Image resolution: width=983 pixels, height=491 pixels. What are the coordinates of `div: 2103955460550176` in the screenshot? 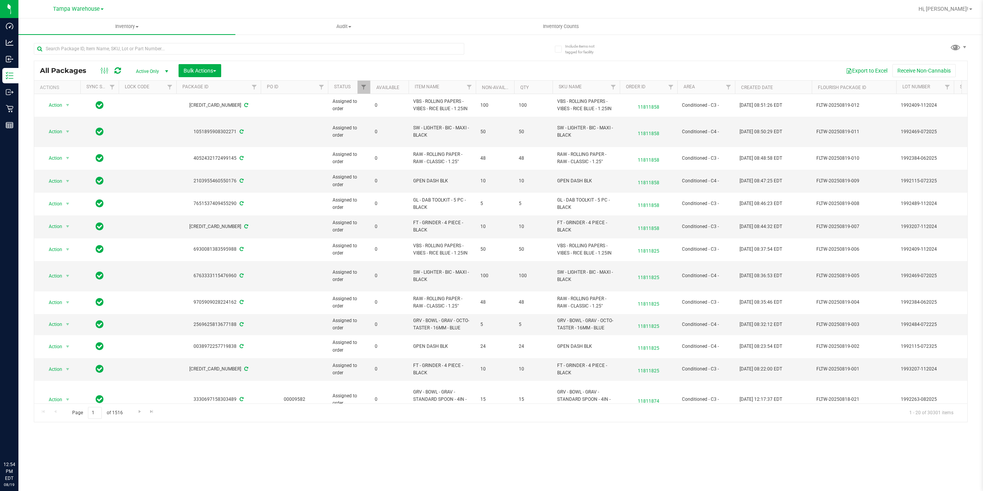 It's located at (218, 181).